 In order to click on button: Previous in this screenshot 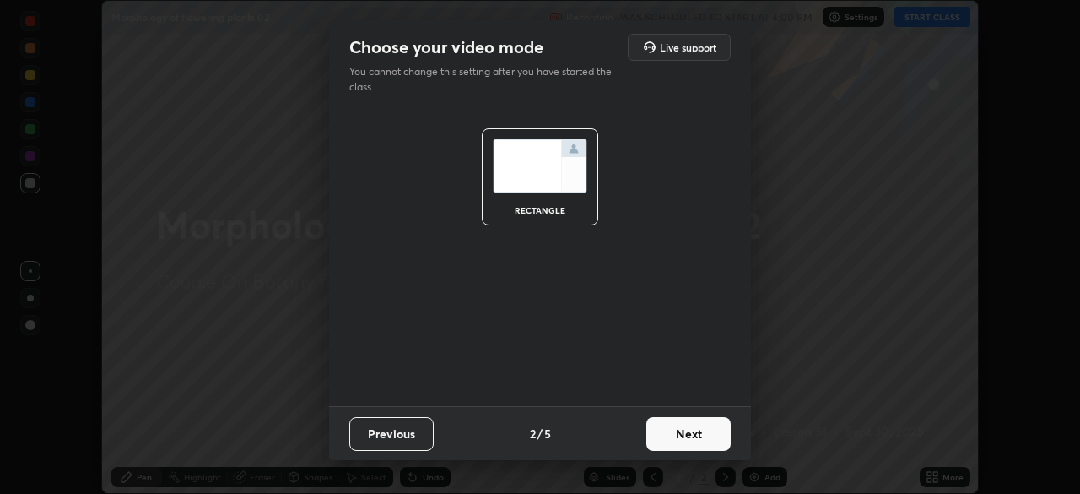, I will do `click(392, 434)`.